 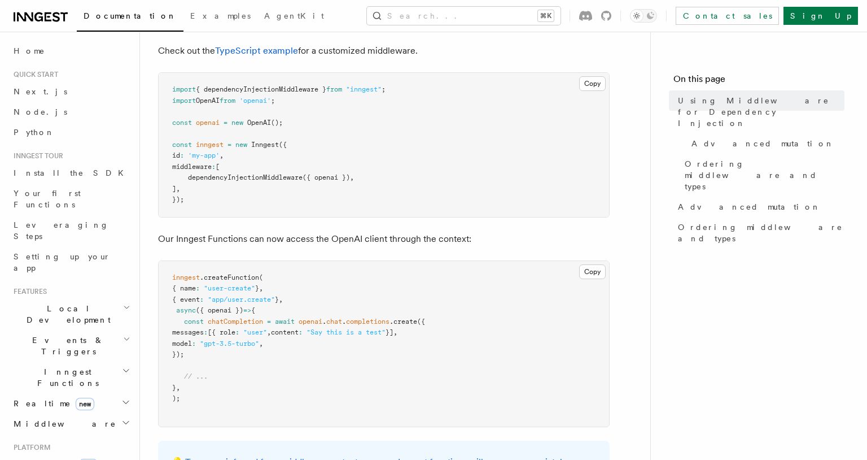 I want to click on p: Our Inngest Functions can now access the OpenAI client through the context:, so click(x=384, y=239).